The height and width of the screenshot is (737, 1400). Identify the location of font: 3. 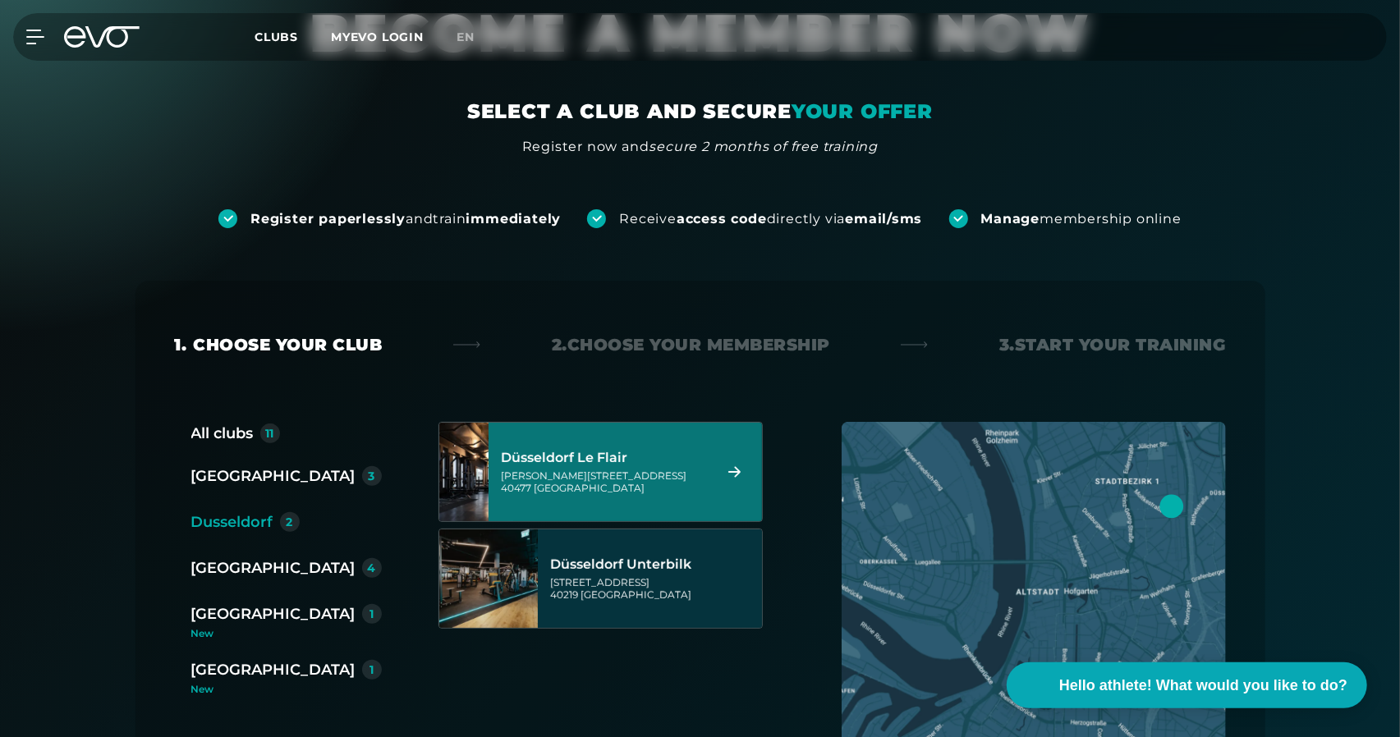
(372, 476).